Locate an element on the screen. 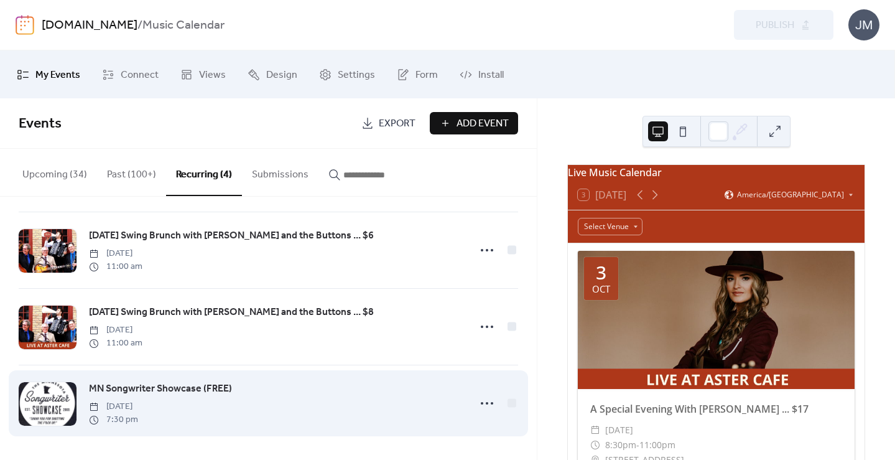  b: Music Calendar is located at coordinates (183, 25).